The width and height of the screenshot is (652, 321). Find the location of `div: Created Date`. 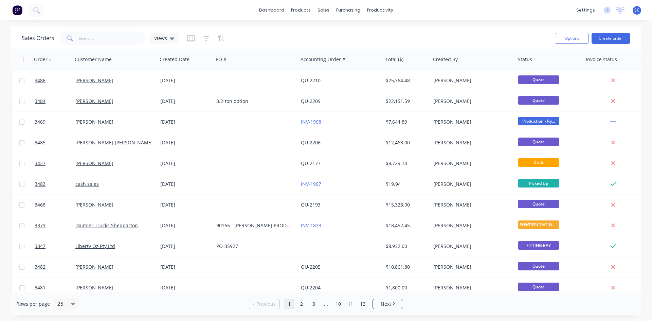

div: Created Date is located at coordinates (174, 59).